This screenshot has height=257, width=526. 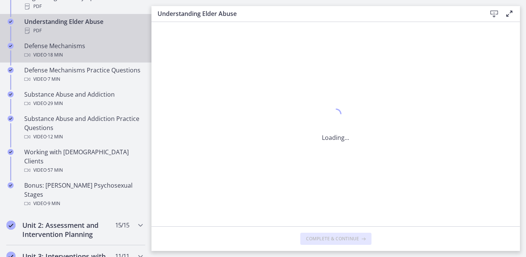 What do you see at coordinates (83, 75) in the screenshot?
I see `div: Defense Mechanisms Practice Questions` at bounding box center [83, 75].